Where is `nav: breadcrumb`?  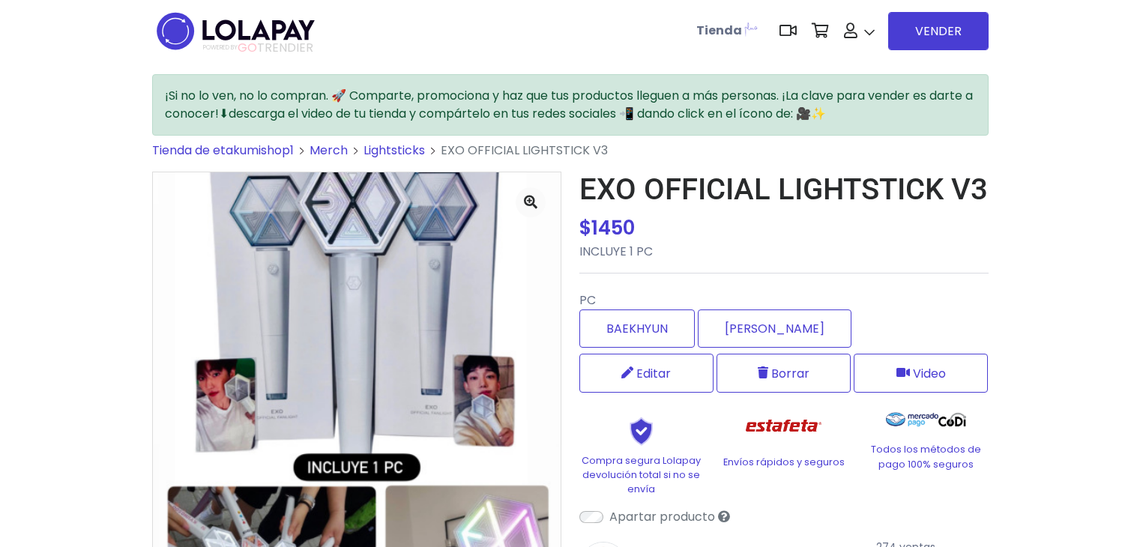 nav: breadcrumb is located at coordinates (570, 157).